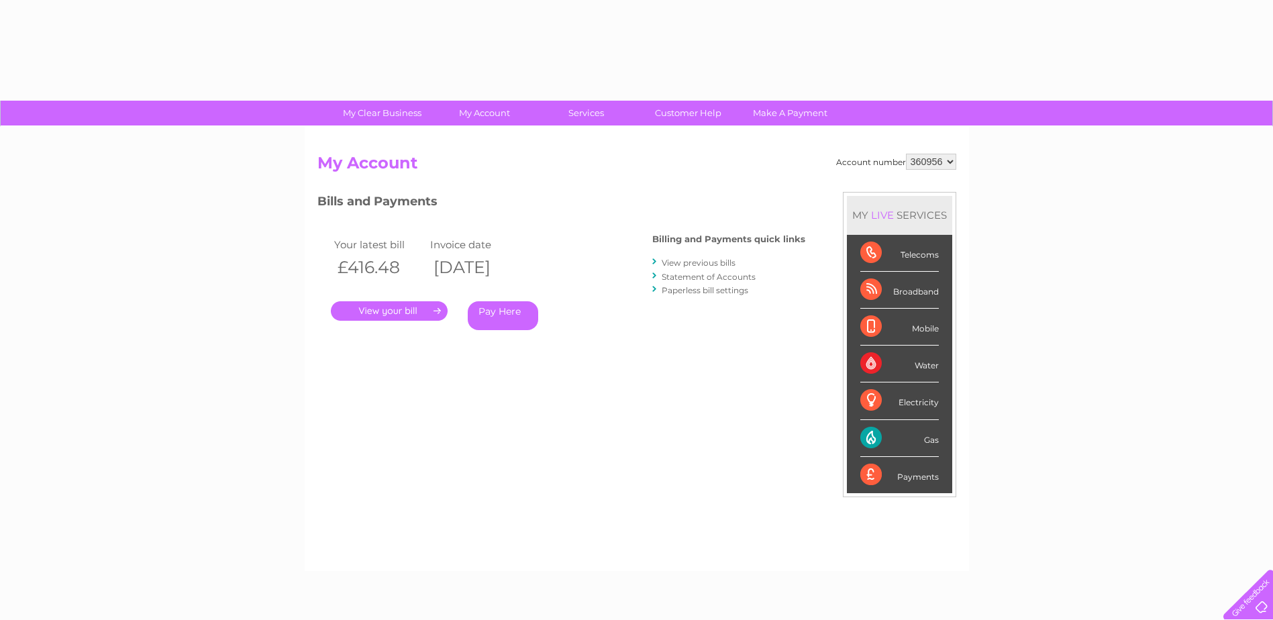 The width and height of the screenshot is (1273, 620). Describe the element at coordinates (484, 113) in the screenshot. I see `a: My Account` at that location.